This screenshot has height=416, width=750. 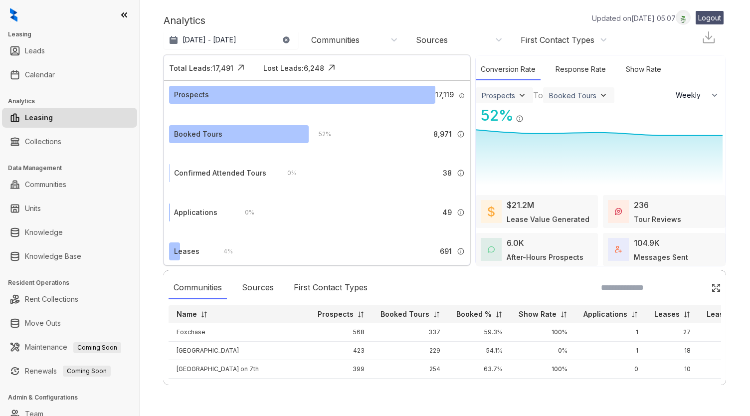 What do you see at coordinates (543, 369) in the screenshot?
I see `td: 100%` at bounding box center [543, 369].